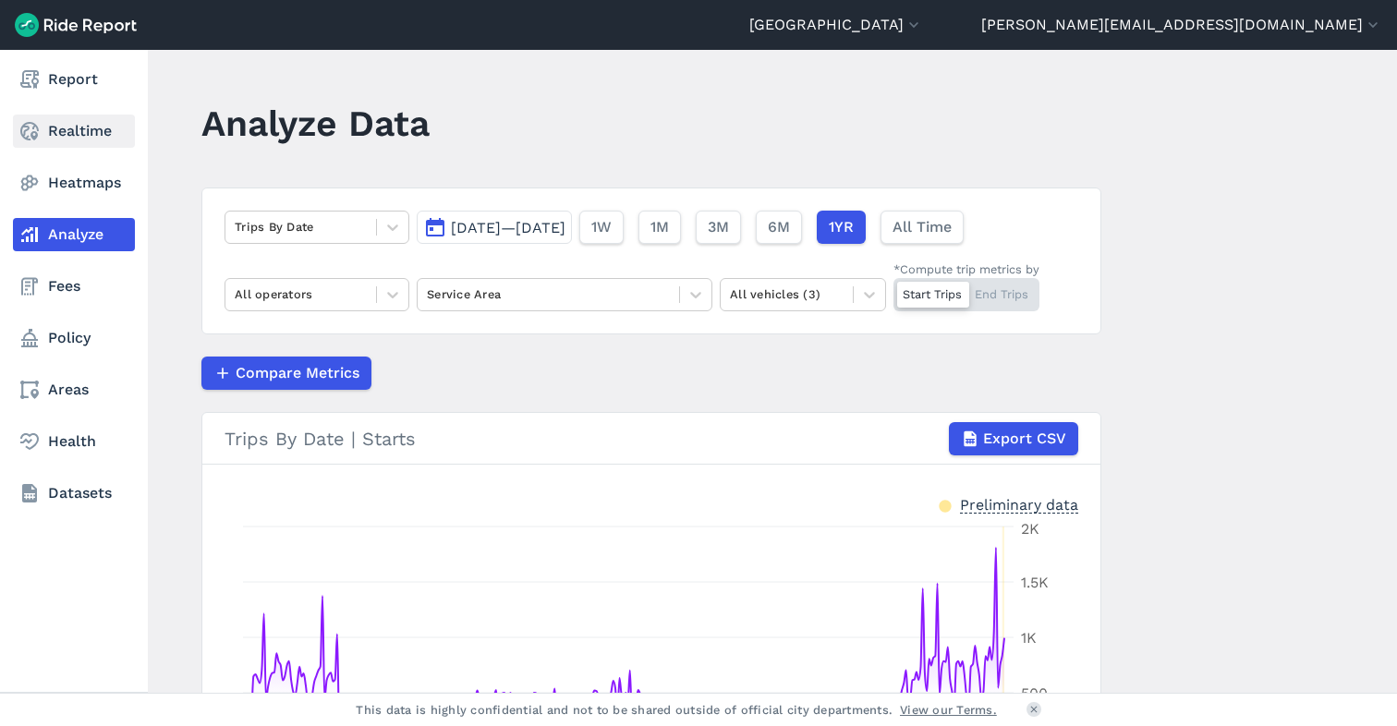 This screenshot has height=726, width=1397. Describe the element at coordinates (1024, 439) in the screenshot. I see `span: Export CSV` at that location.